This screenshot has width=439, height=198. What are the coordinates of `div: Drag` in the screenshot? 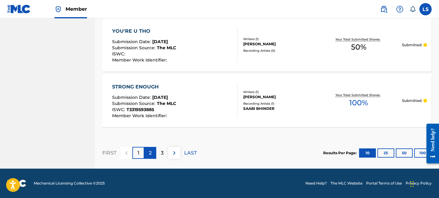 It's located at (412, 184).